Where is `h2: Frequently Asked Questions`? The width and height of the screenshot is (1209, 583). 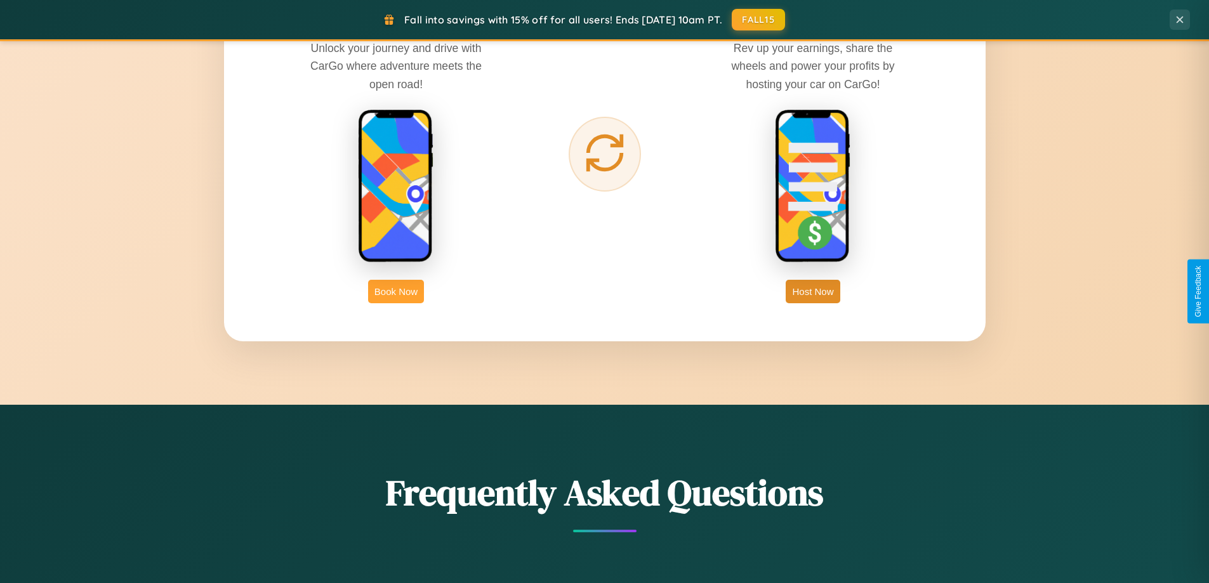
h2: Frequently Asked Questions is located at coordinates (605, 492).